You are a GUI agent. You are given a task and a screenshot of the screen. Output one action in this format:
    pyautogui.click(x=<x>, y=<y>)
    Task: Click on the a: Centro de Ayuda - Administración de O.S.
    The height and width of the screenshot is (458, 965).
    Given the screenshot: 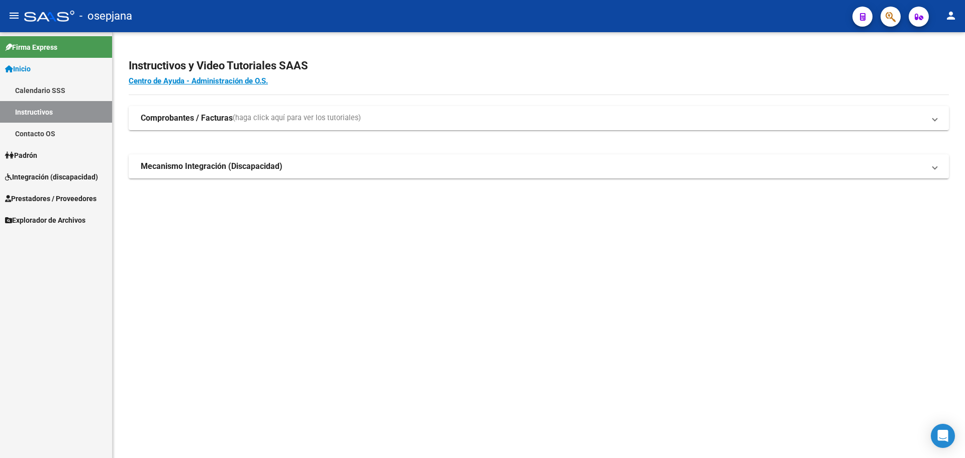 What is the action you would take?
    pyautogui.click(x=198, y=81)
    